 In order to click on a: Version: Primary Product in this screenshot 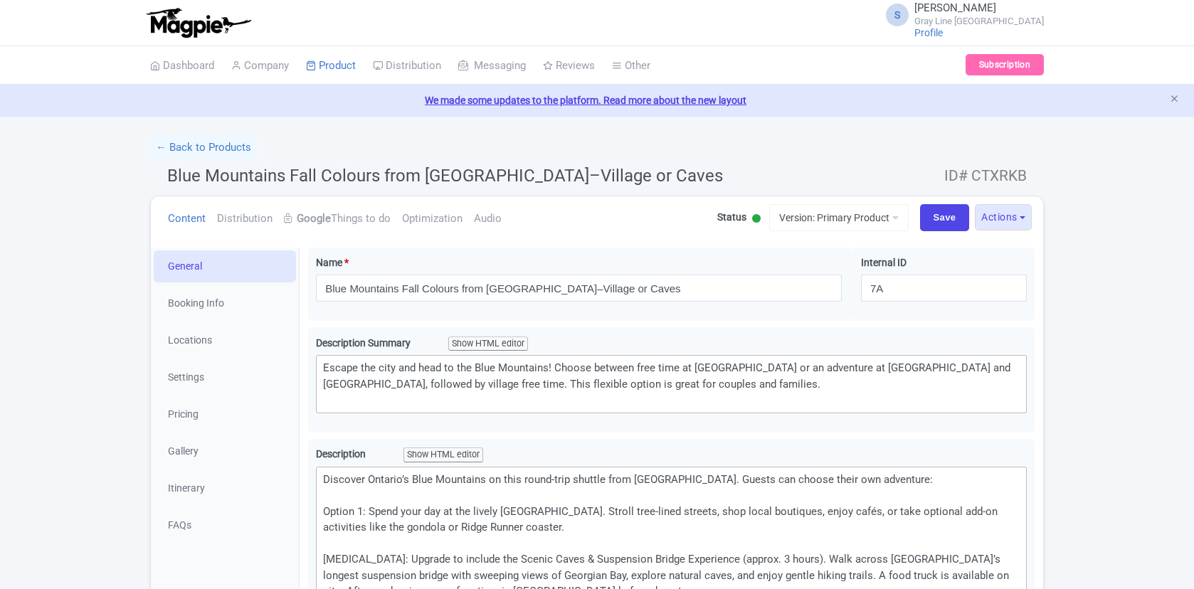, I will do `click(840, 217)`.